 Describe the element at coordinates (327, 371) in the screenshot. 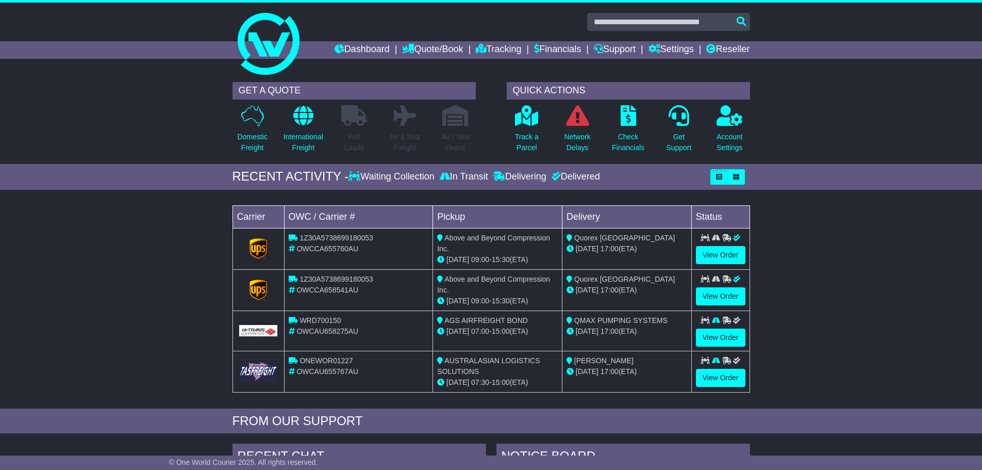

I see `span: OWCAU655767AU` at that location.